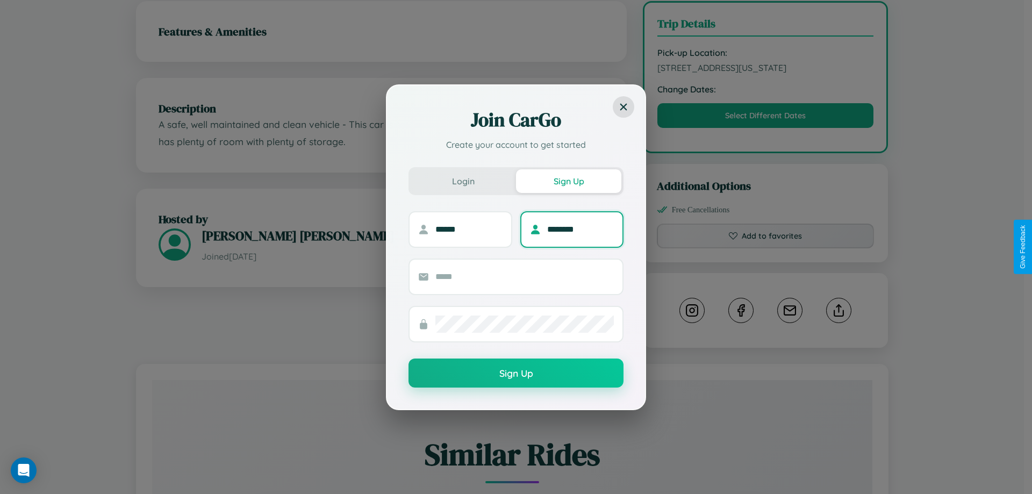 This screenshot has height=494, width=1032. I want to click on p: Create your account to get started, so click(516, 145).